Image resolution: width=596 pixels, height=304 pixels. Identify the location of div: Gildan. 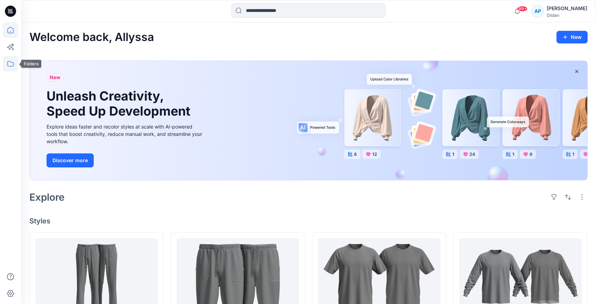
(567, 15).